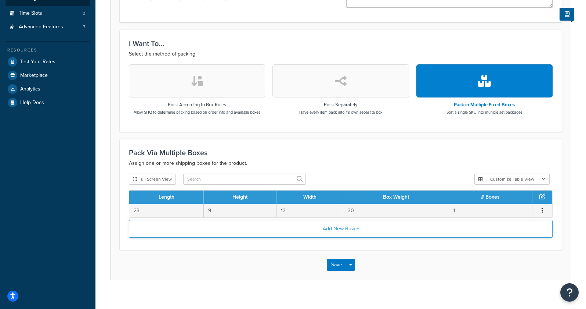  What do you see at coordinates (34, 75) in the screenshot?
I see `span: Marketplace` at bounding box center [34, 75].